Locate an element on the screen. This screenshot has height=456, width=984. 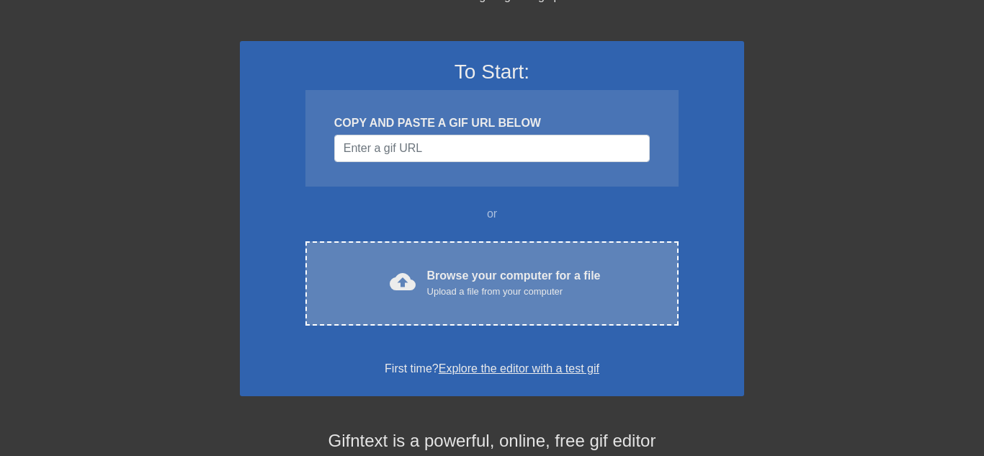
div: First time? is located at coordinates (492, 369).